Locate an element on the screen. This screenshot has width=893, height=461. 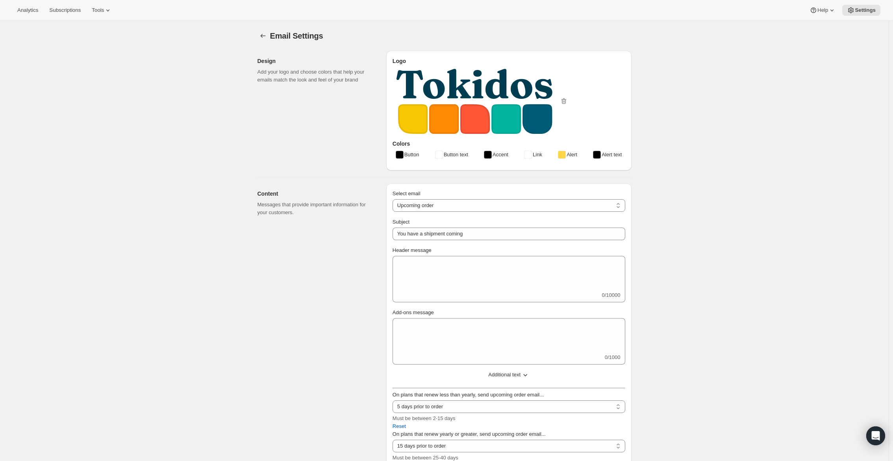
span: Additional text is located at coordinates (504, 375).